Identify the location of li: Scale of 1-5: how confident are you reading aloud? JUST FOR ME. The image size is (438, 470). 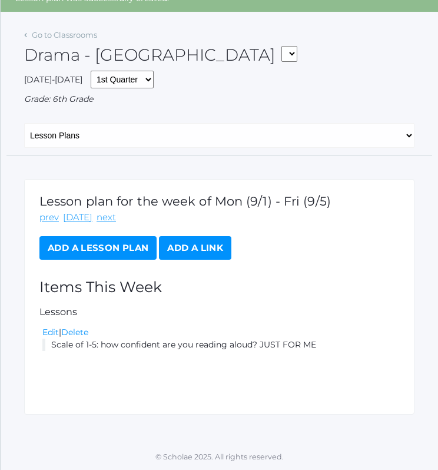
(221, 345).